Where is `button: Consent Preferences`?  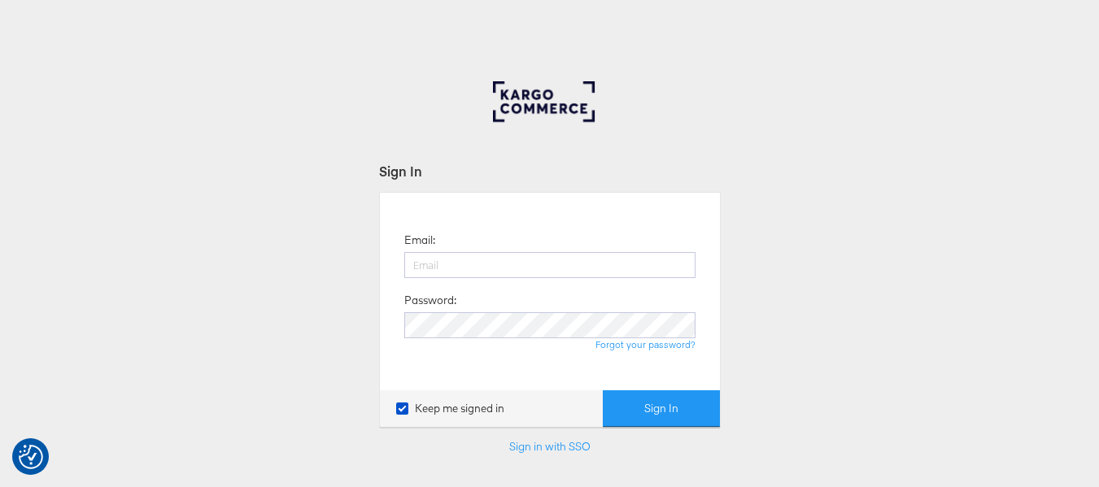 button: Consent Preferences is located at coordinates (31, 457).